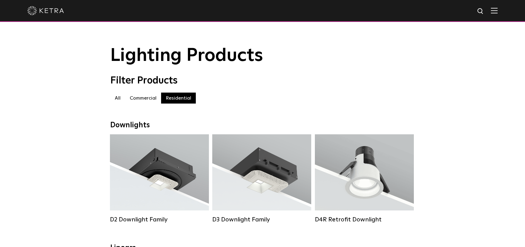 This screenshot has width=525, height=247. Describe the element at coordinates (187, 56) in the screenshot. I see `span: Lighting Products` at that location.